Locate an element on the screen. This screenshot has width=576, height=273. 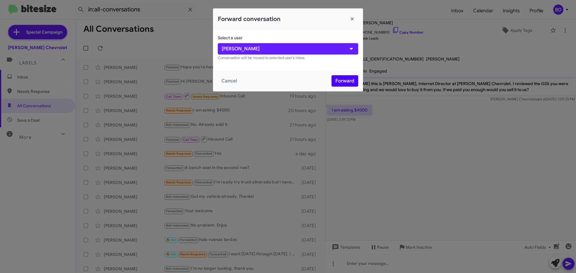
button: Forward is located at coordinates (345, 81).